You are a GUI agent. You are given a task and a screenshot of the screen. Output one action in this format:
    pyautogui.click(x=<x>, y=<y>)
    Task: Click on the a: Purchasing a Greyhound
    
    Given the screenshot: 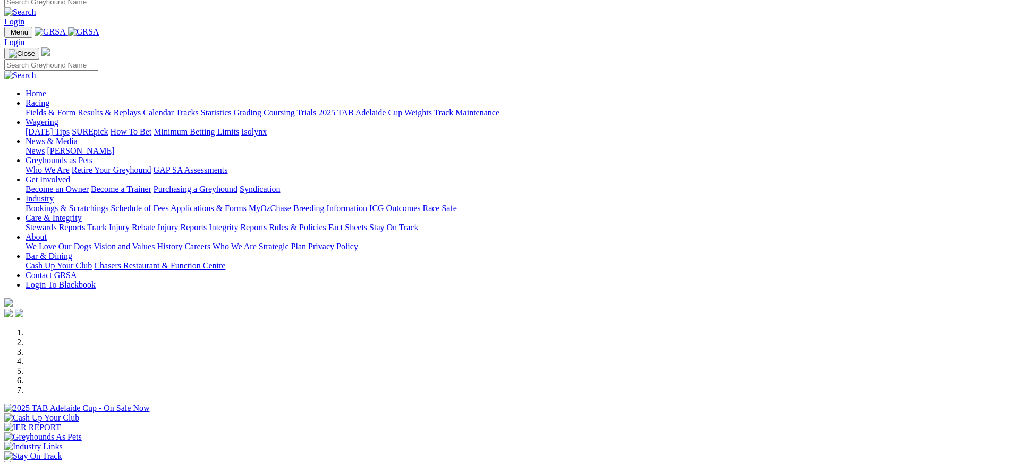 What is the action you would take?
    pyautogui.click(x=196, y=189)
    